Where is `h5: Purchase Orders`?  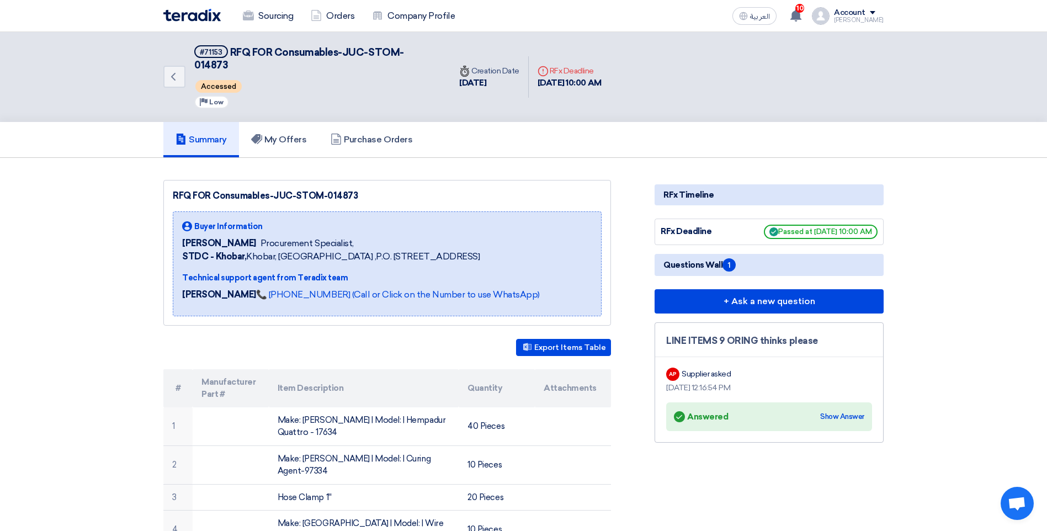
h5: Purchase Orders is located at coordinates (371, 140).